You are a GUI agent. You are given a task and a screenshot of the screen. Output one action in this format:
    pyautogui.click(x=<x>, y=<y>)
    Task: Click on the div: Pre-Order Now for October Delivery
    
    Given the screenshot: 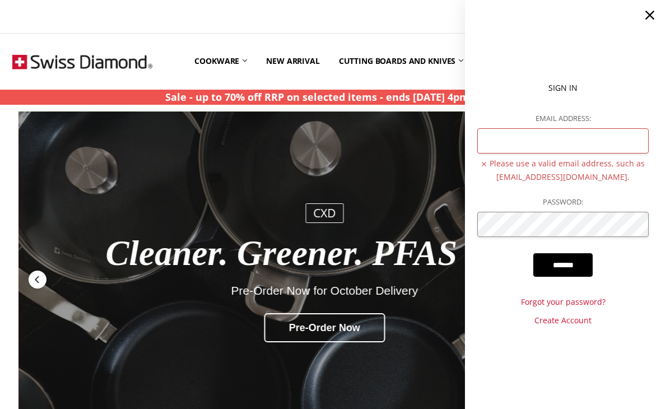 What is the action you would take?
    pyautogui.click(x=324, y=290)
    